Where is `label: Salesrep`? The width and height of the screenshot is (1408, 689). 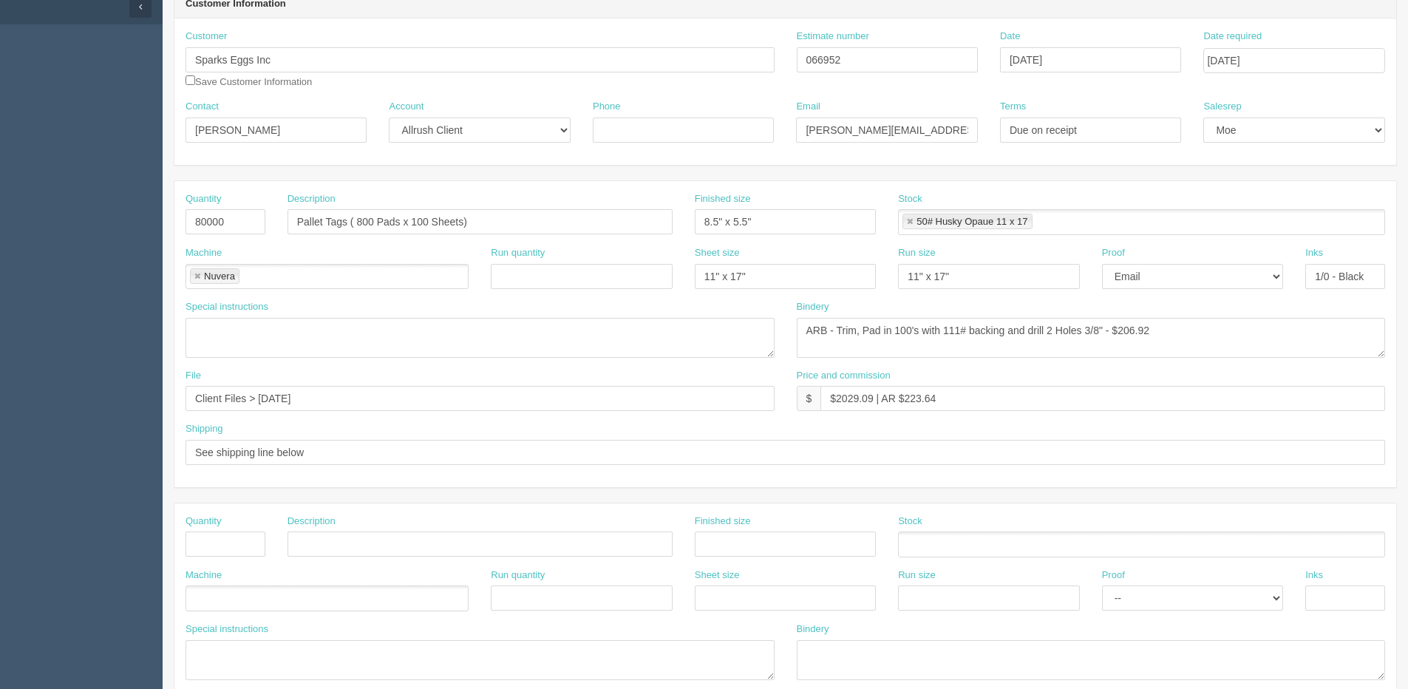 label: Salesrep is located at coordinates (1222, 106).